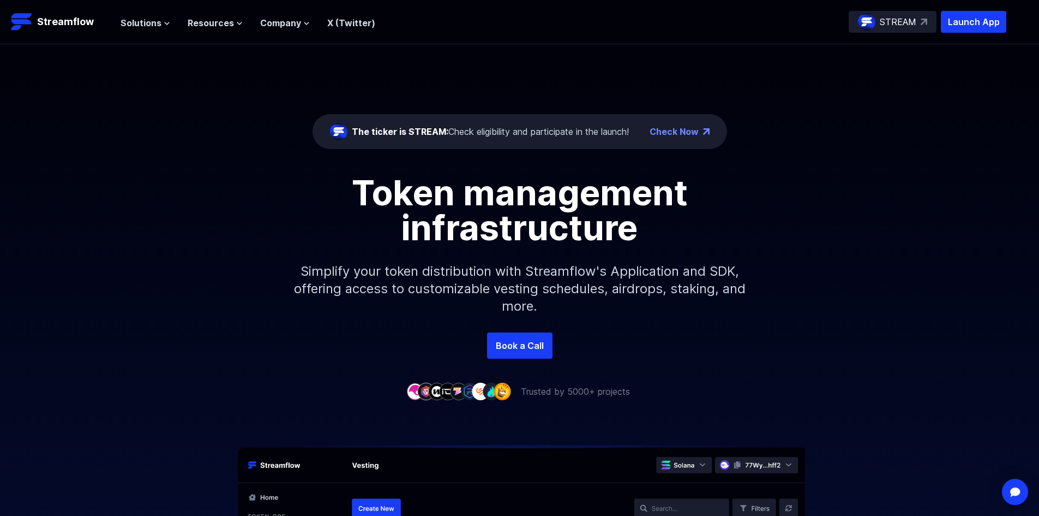 The height and width of the screenshot is (516, 1039). What do you see at coordinates (145, 23) in the screenshot?
I see `button: Solutions` at bounding box center [145, 23].